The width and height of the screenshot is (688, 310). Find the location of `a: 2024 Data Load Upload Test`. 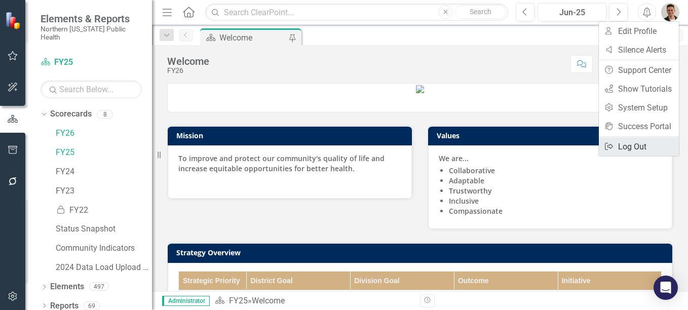

a: 2024 Data Load Upload Test is located at coordinates (104, 267).